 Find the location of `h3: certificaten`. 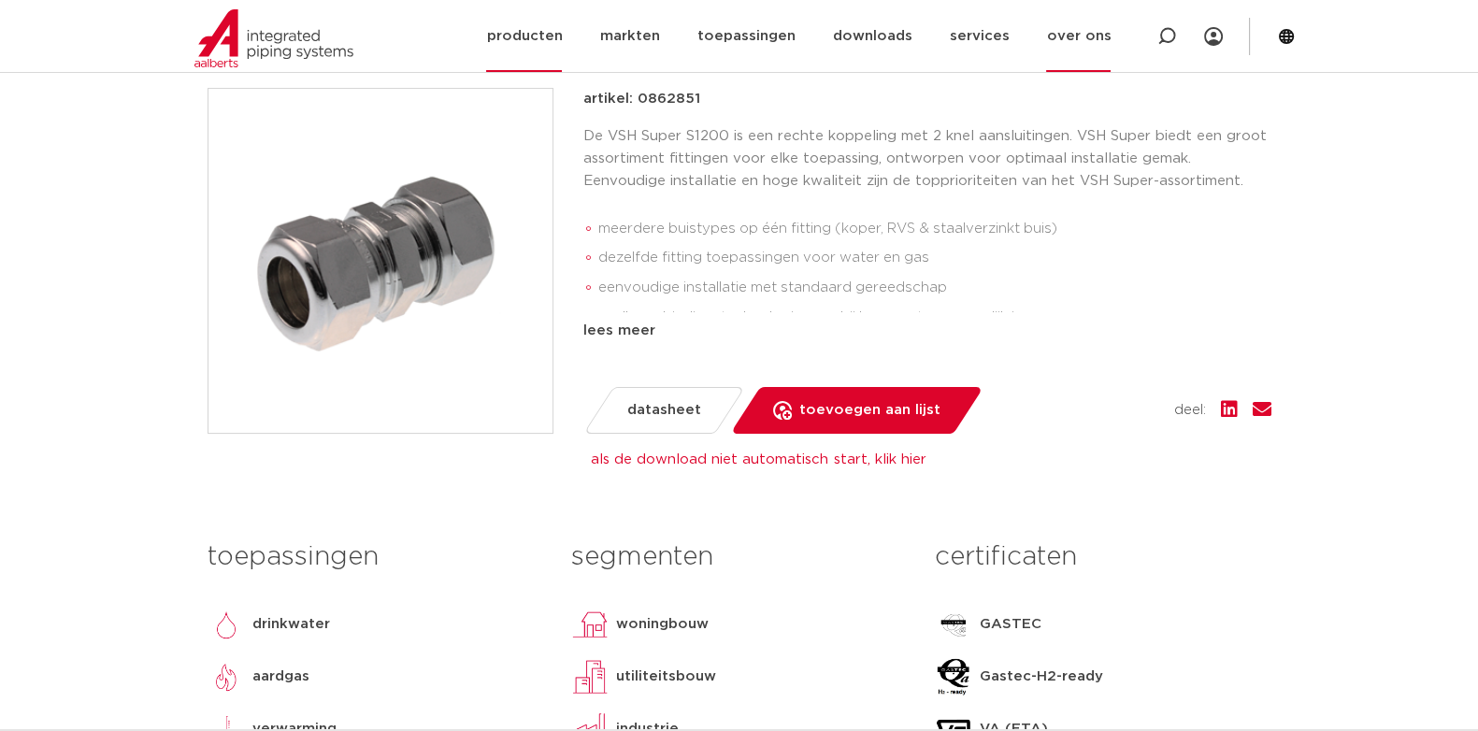

h3: certificaten is located at coordinates (1102, 557).